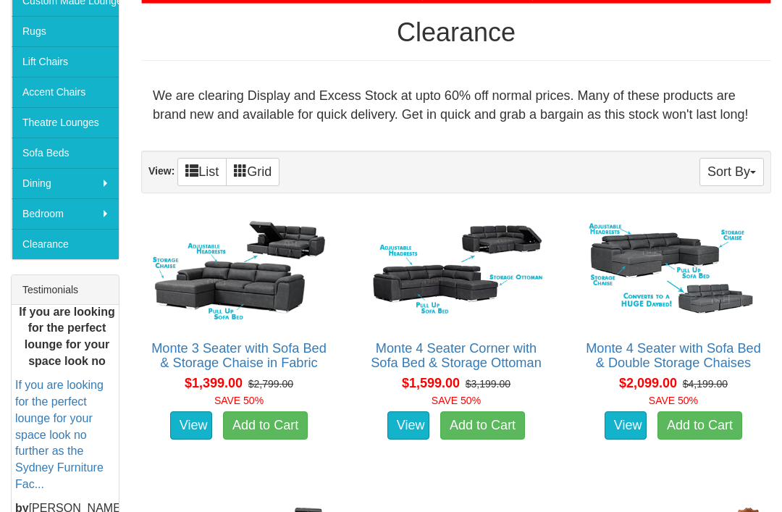 This screenshot has width=782, height=512. I want to click on img: Monte 3 Seater with Sofa Bed & Storage Chaise in Fabric, so click(239, 271).